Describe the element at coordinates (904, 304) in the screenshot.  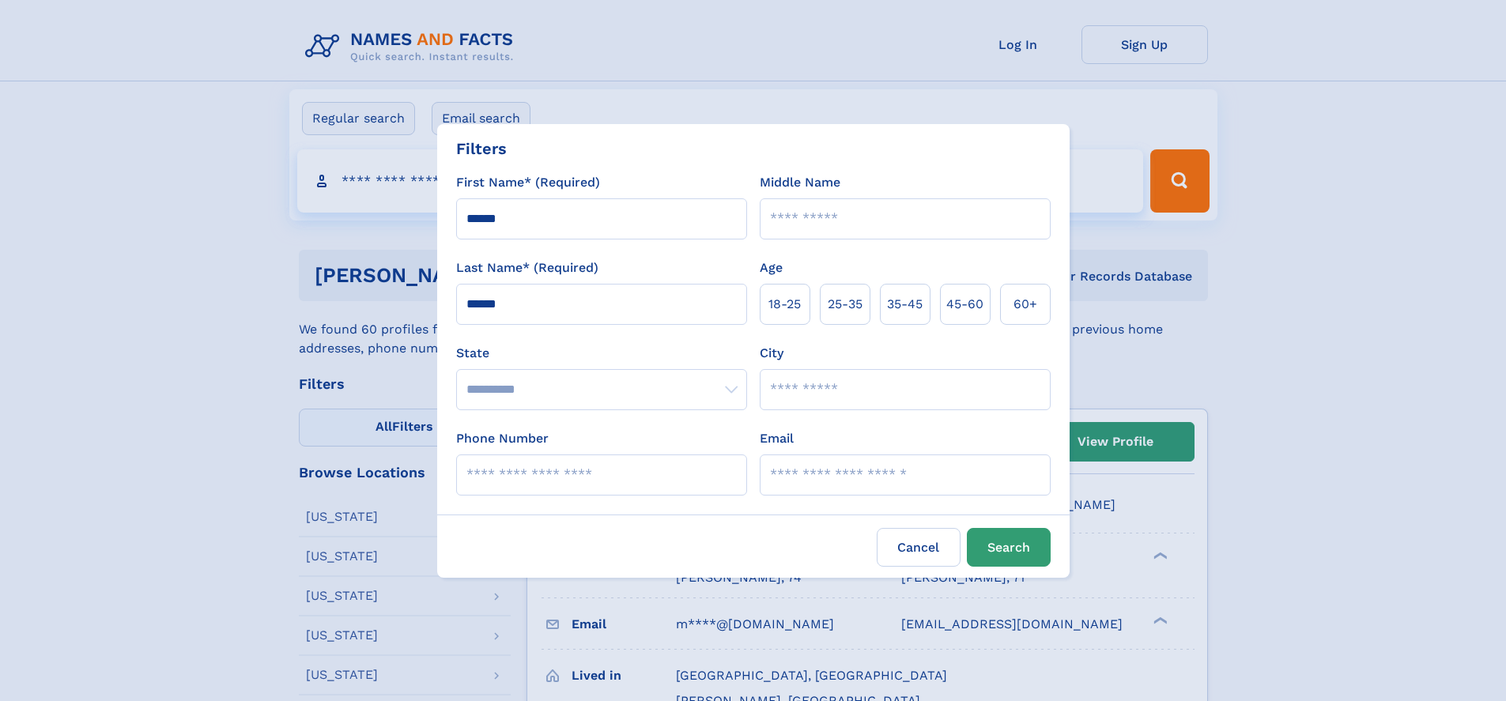
I see `span: 35‑45` at that location.